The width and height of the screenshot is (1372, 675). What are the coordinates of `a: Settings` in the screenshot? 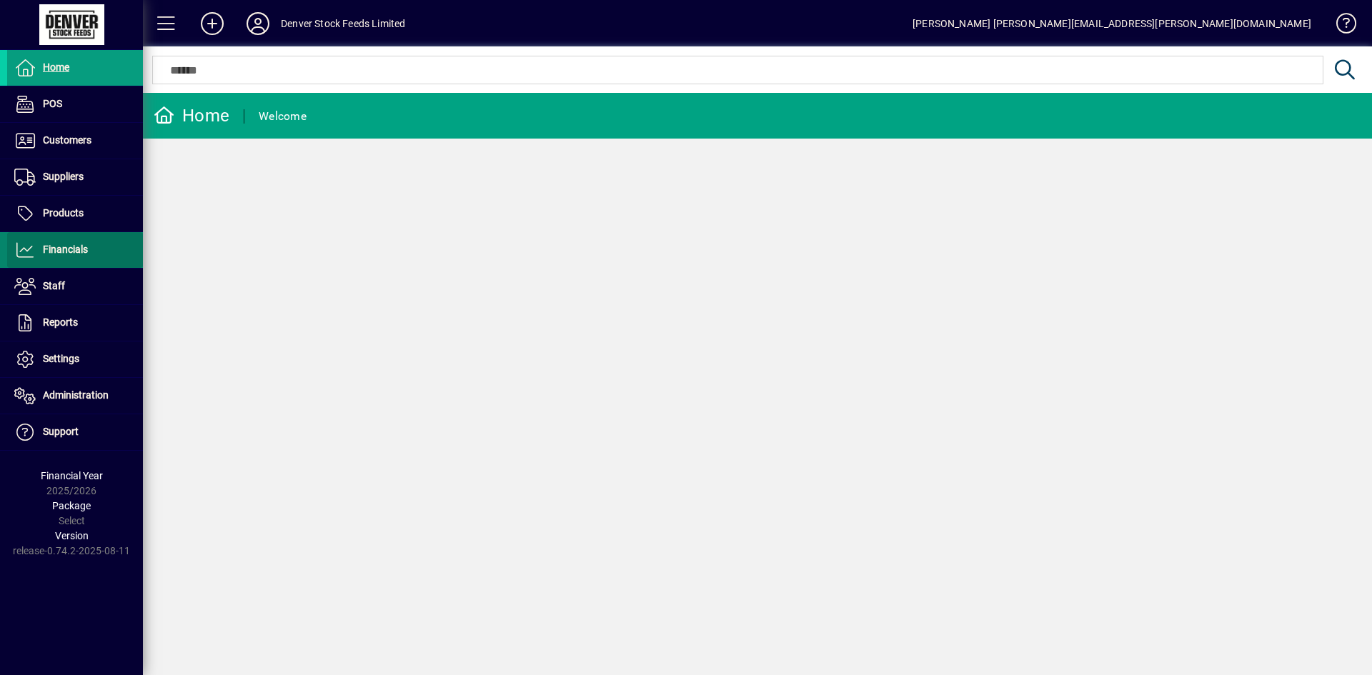 It's located at (75, 359).